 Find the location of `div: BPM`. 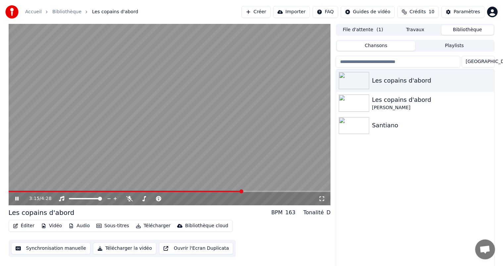

div: BPM is located at coordinates (277, 212).